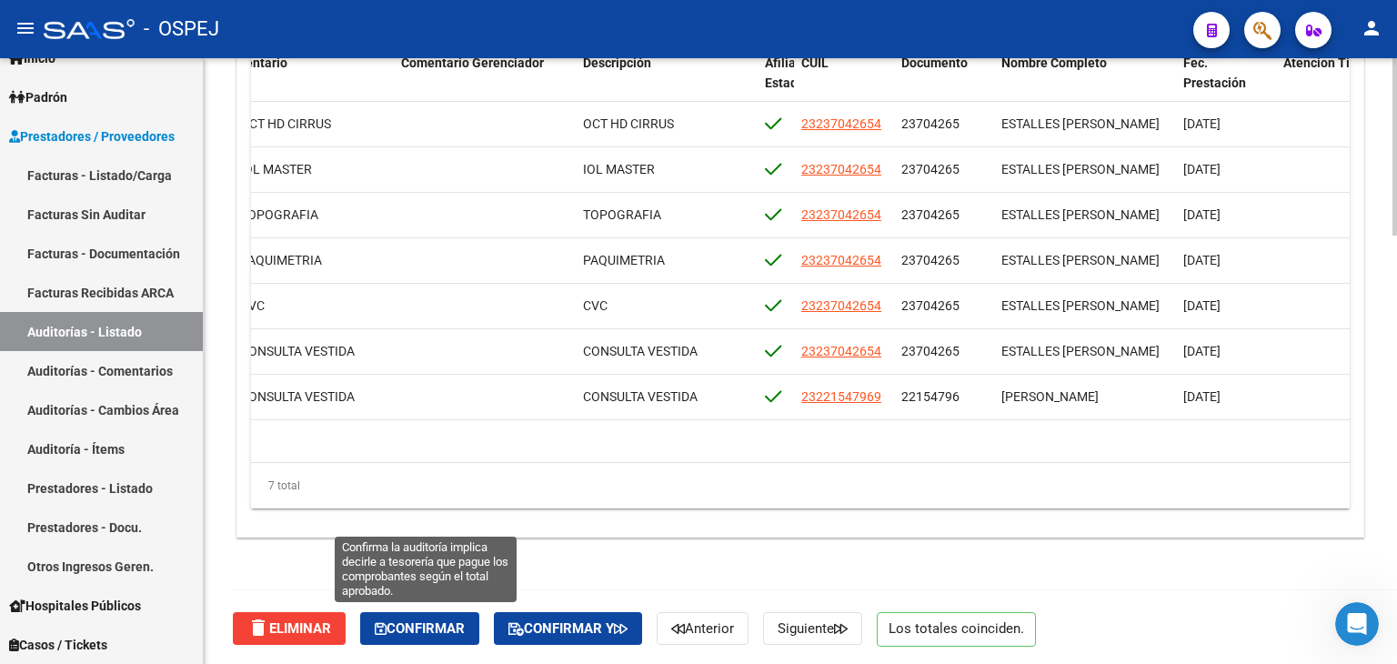 The height and width of the screenshot is (664, 1397). What do you see at coordinates (485, 84) in the screenshot?
I see `datatable-header-cell: Comentario Gerenciador` at bounding box center [485, 84].